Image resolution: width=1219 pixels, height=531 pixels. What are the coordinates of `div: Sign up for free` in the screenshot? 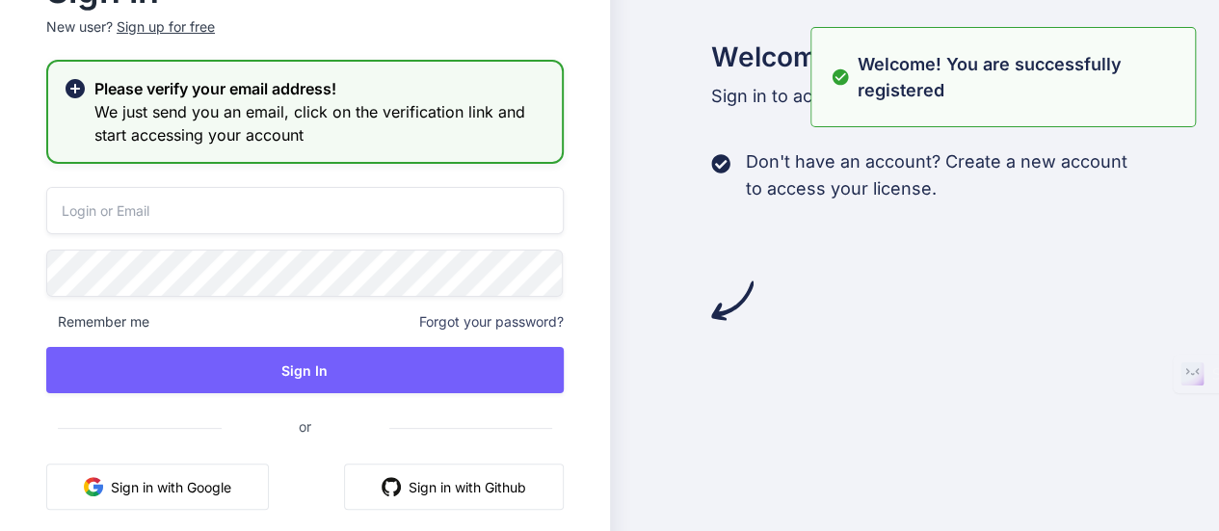 It's located at (166, 27).